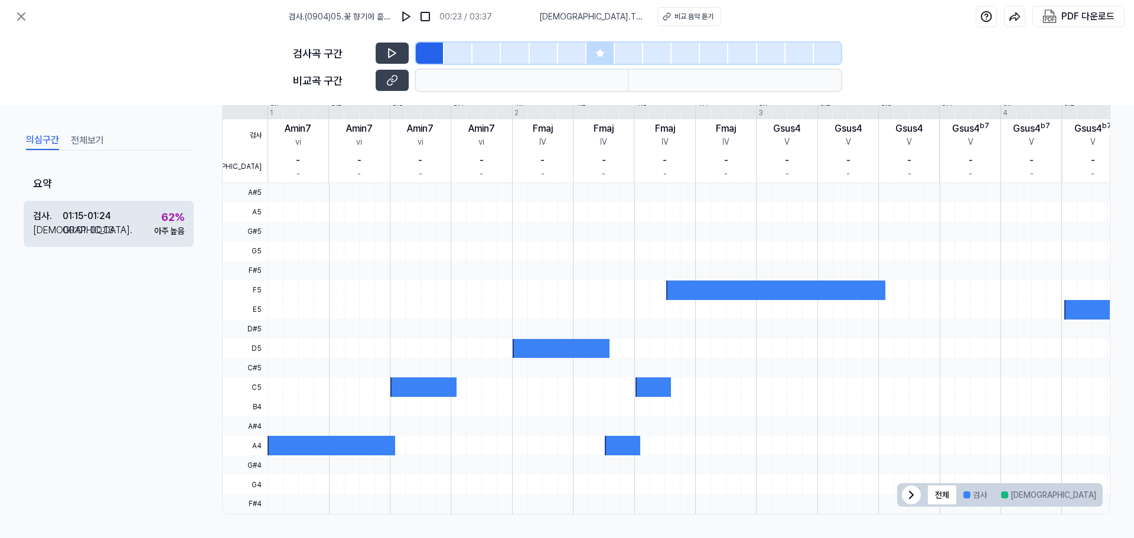 This screenshot has width=1134, height=538. What do you see at coordinates (1015, 17) in the screenshot?
I see `img: share` at bounding box center [1015, 17].